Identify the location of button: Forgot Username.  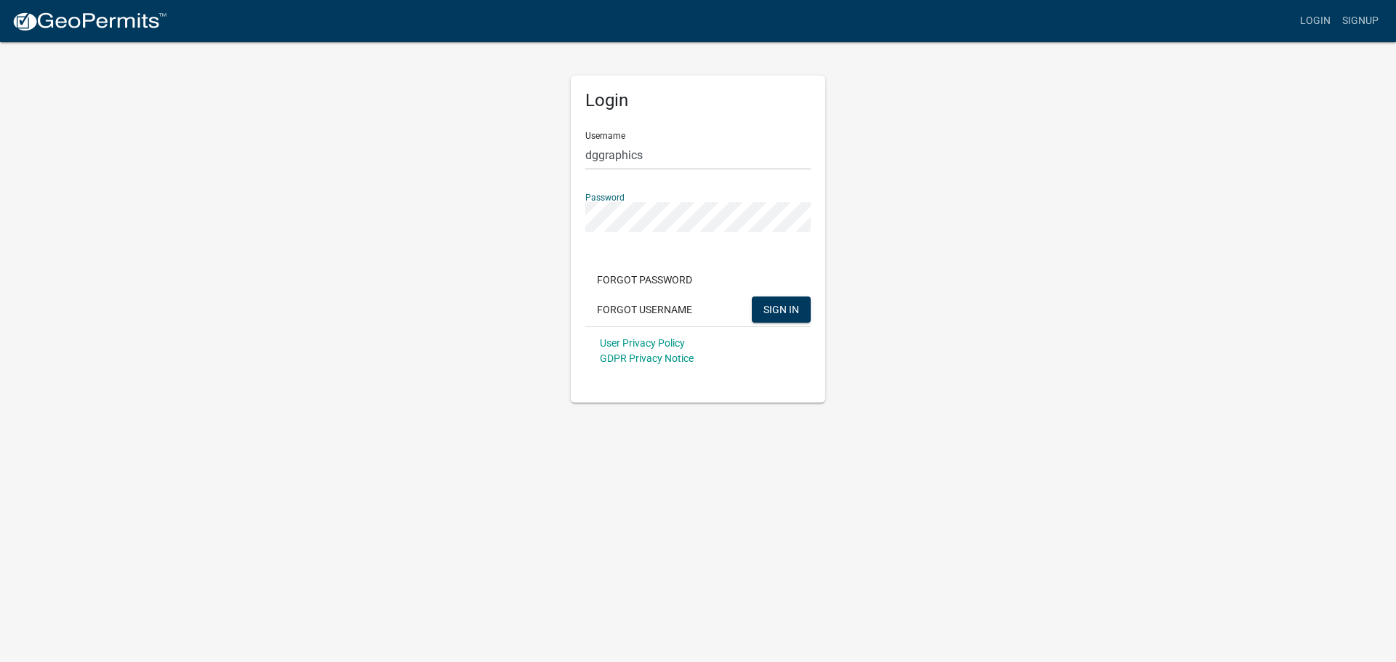
(644, 310).